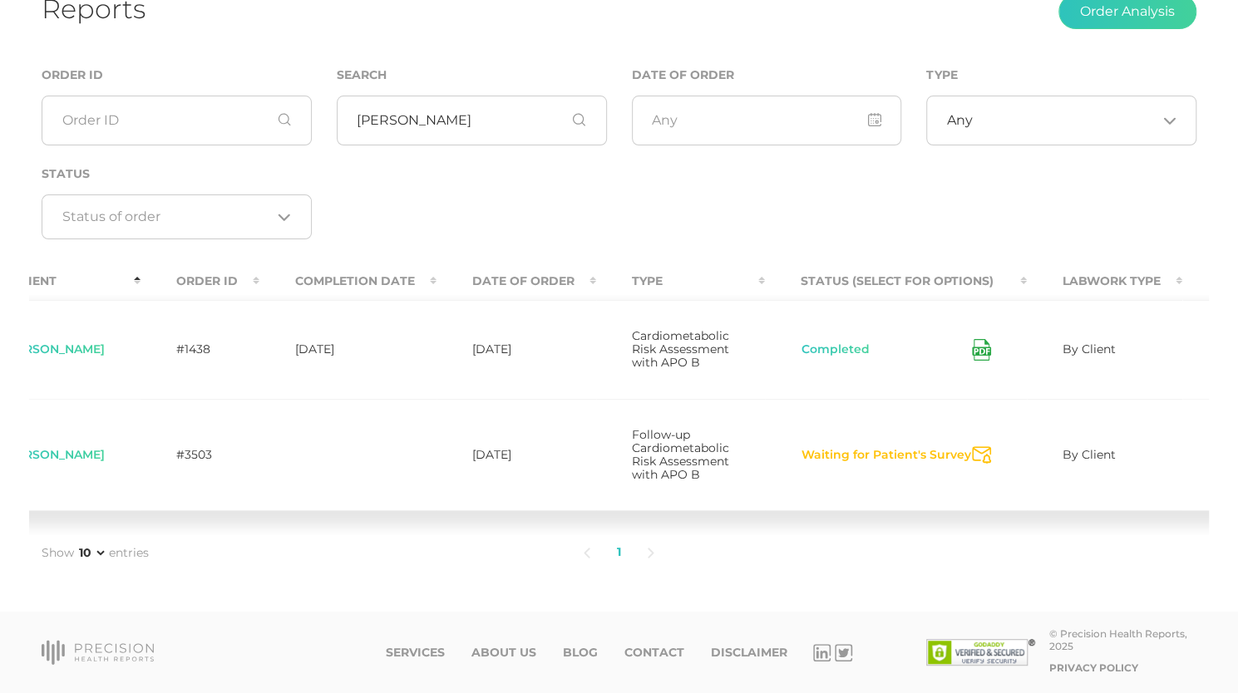 This screenshot has height=693, width=1238. I want to click on label: Type, so click(941, 75).